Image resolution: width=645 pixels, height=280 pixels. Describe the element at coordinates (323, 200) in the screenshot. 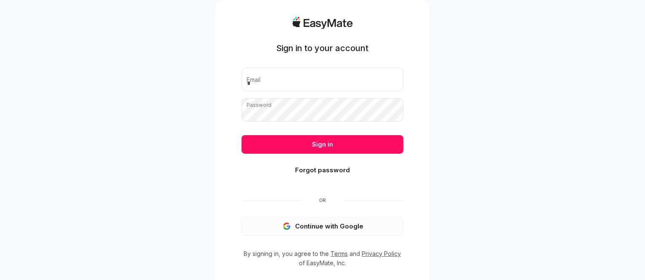

I see `span: Or` at that location.